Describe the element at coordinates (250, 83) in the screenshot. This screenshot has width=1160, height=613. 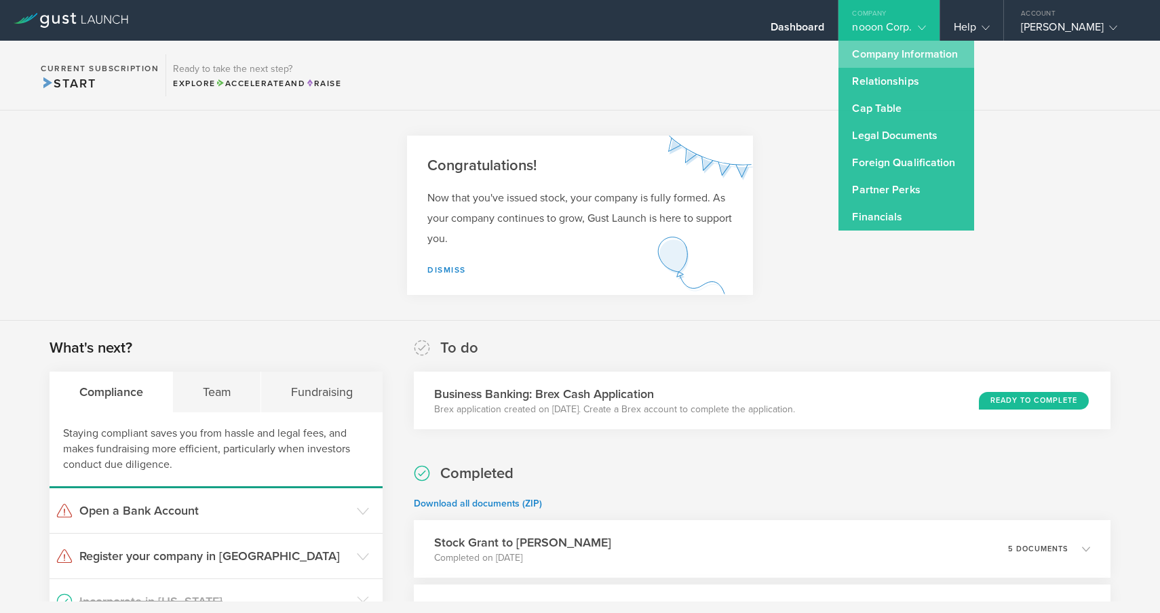
I see `span: Accelerate` at that location.